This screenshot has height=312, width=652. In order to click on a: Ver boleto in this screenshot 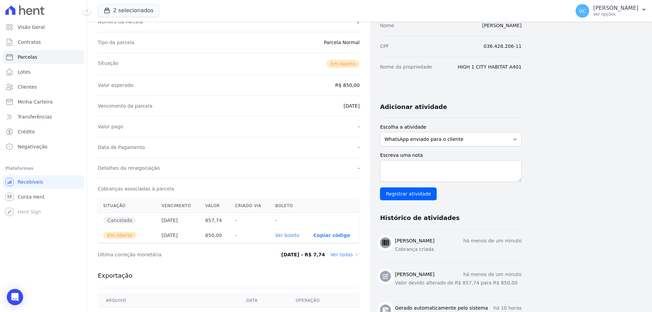, I will do `click(287, 235)`.